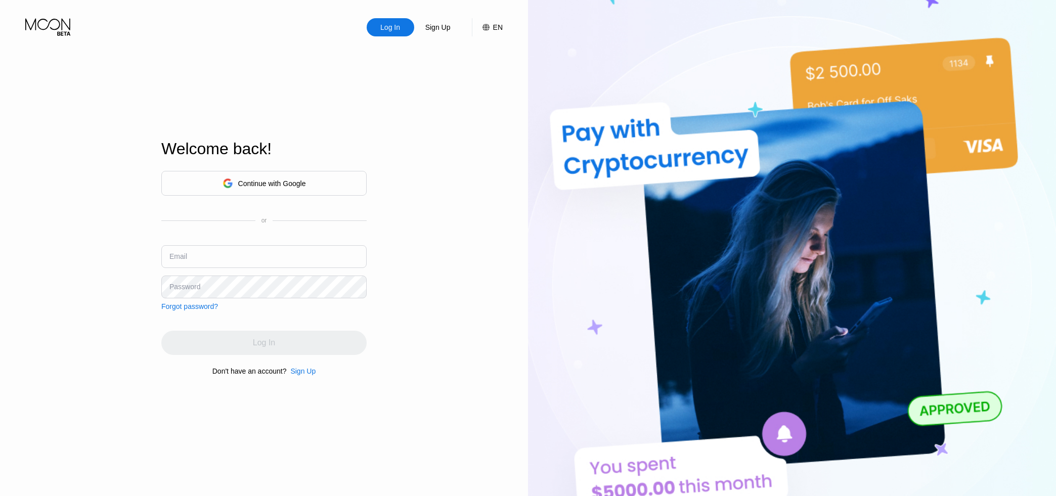 This screenshot has width=1056, height=496. I want to click on div: Log In, so click(390, 27).